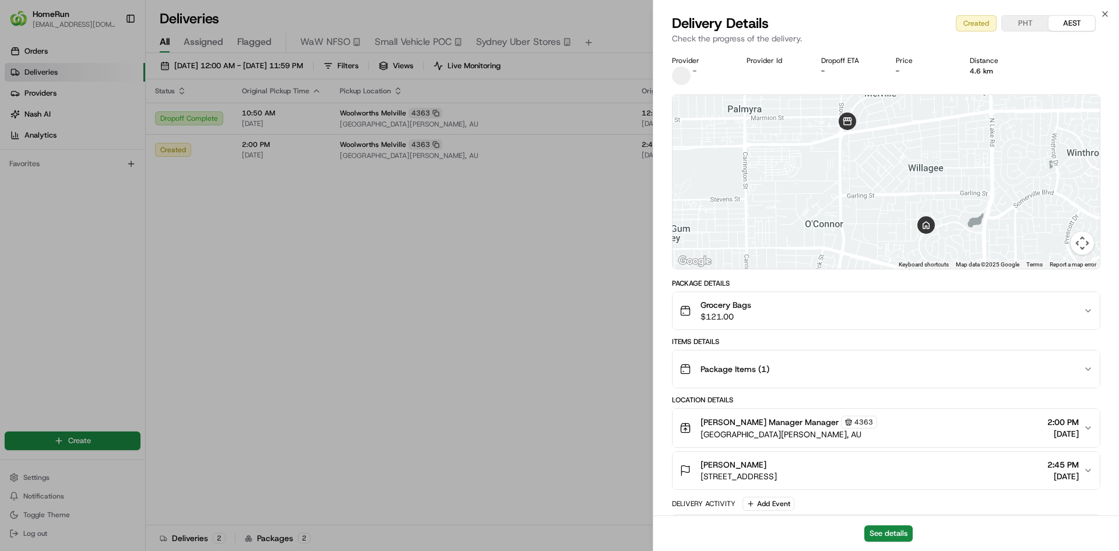 The height and width of the screenshot is (551, 1119). What do you see at coordinates (1063, 465) in the screenshot?
I see `span: 2:45 PM` at bounding box center [1063, 465].